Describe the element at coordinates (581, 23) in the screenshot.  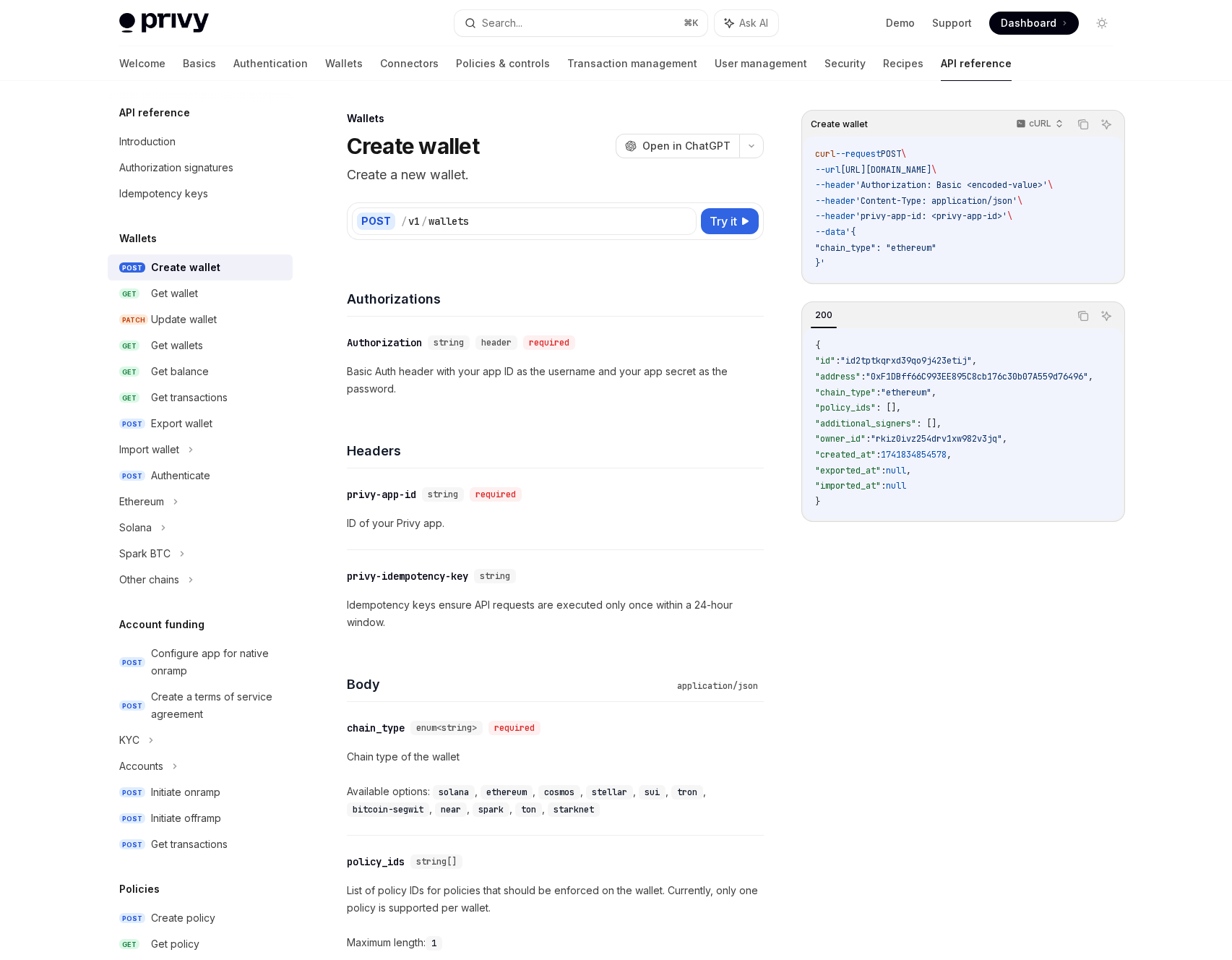
I see `button: Search...⌘K` at that location.